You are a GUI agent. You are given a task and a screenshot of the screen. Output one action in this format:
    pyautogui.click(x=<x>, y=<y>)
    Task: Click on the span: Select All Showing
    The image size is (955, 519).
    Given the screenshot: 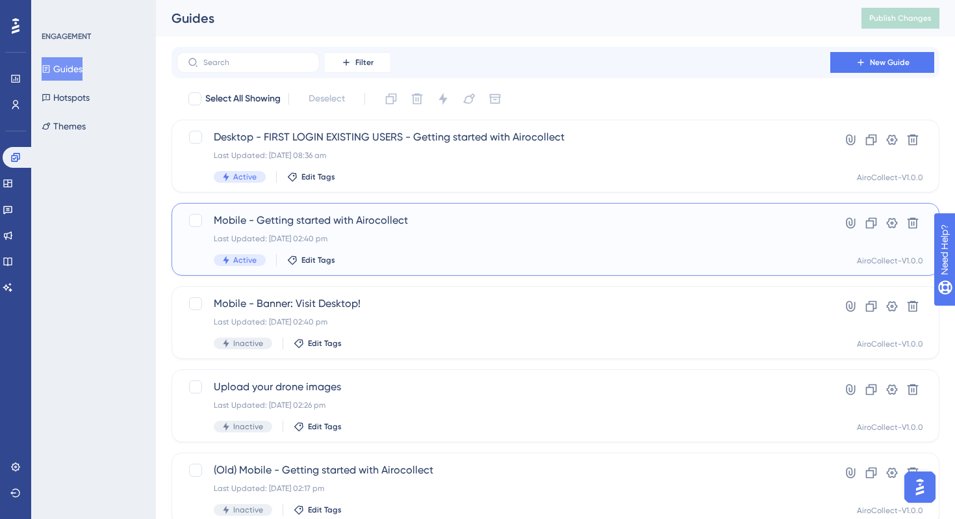 What is the action you would take?
    pyautogui.click(x=243, y=99)
    